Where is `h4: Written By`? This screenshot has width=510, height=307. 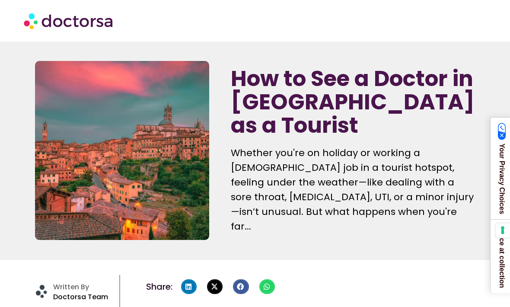 h4: Written By is located at coordinates (84, 286).